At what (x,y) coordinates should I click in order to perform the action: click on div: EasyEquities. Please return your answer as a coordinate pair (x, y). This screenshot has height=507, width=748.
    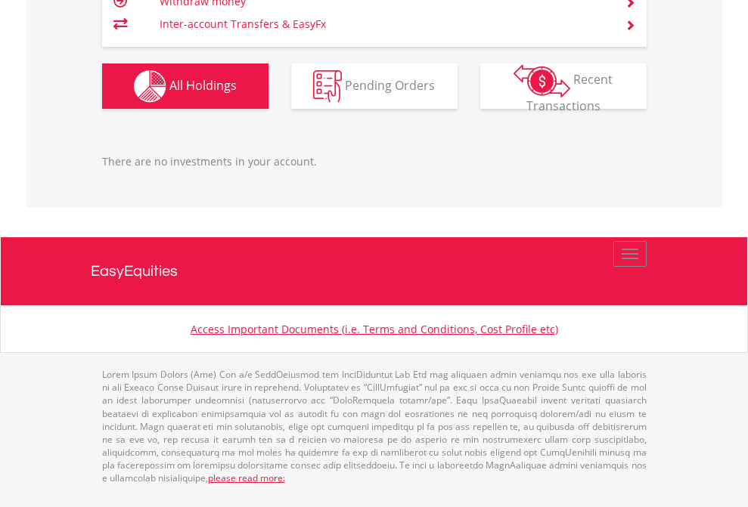
    Looking at the image, I should click on (374, 271).